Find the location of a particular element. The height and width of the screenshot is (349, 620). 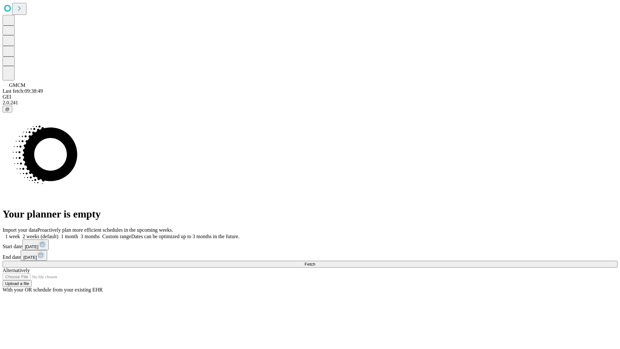

span: With your OR schedule from your existing EHR is located at coordinates (53, 289).